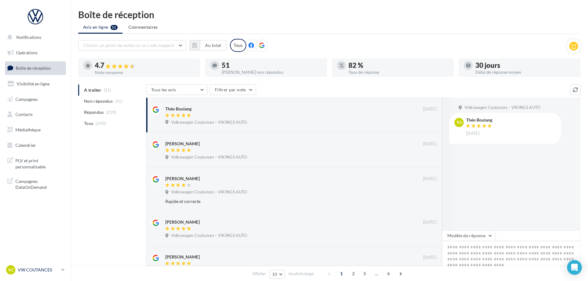 The width and height of the screenshot is (588, 281). I want to click on span: Opérations, so click(27, 52).